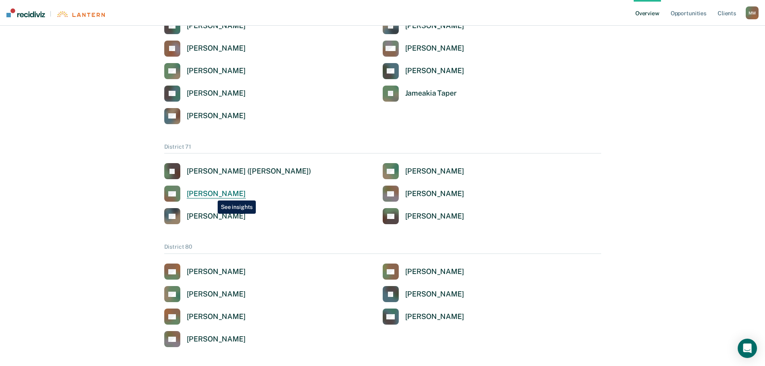  I want to click on button: MM, so click(752, 13).